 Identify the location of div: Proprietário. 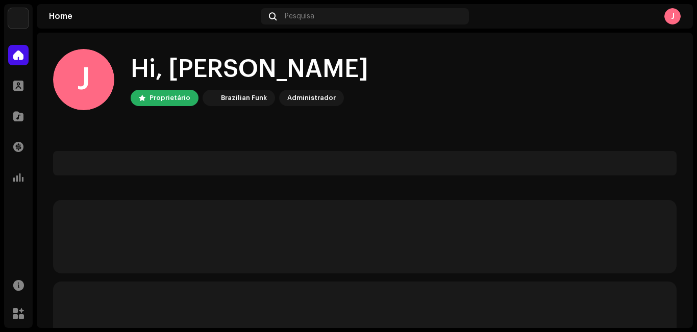
(170, 98).